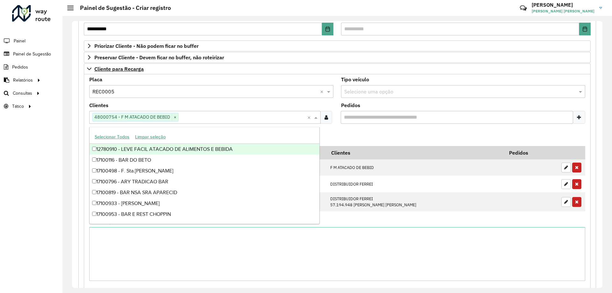 This screenshot has width=612, height=293. I want to click on span: Priorizar Cliente - Não podem ficar no buffer, so click(146, 46).